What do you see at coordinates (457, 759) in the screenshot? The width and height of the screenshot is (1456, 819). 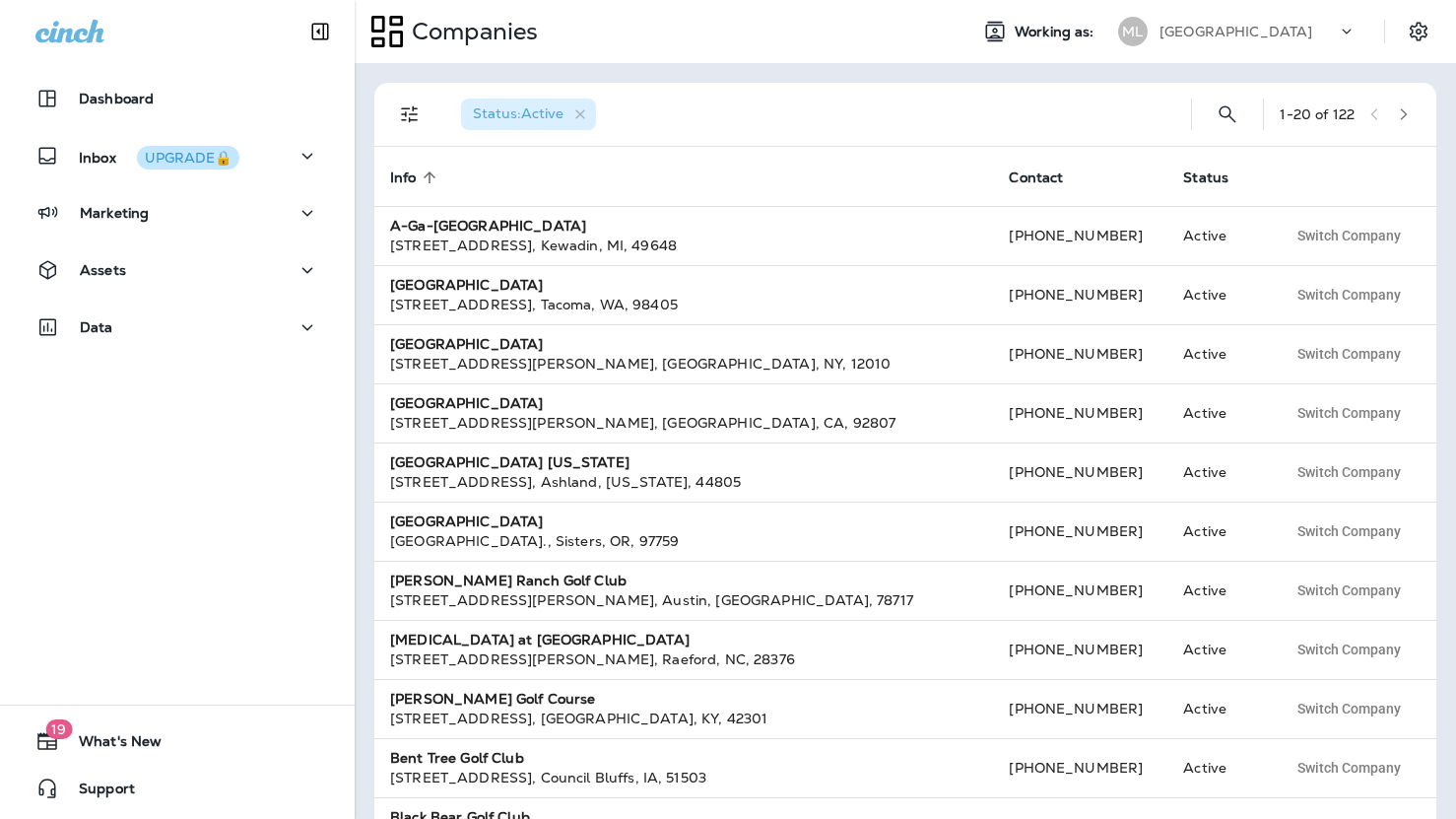 I see `strong: Bent Tree Golf Club` at bounding box center [457, 759].